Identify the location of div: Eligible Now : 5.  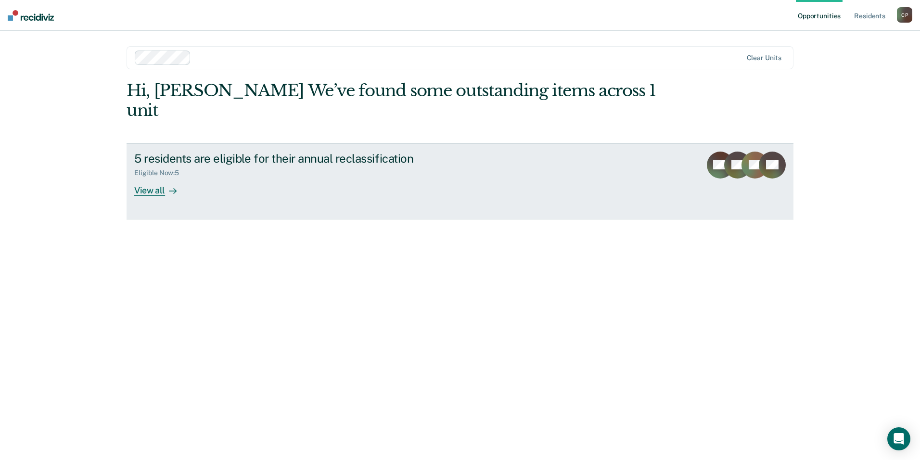
(160, 173).